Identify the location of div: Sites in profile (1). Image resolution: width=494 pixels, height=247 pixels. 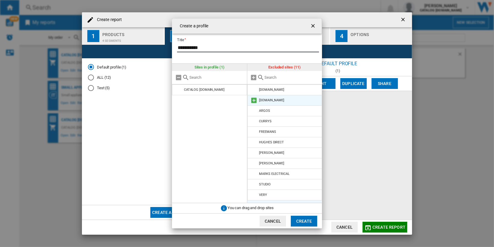
(210, 67).